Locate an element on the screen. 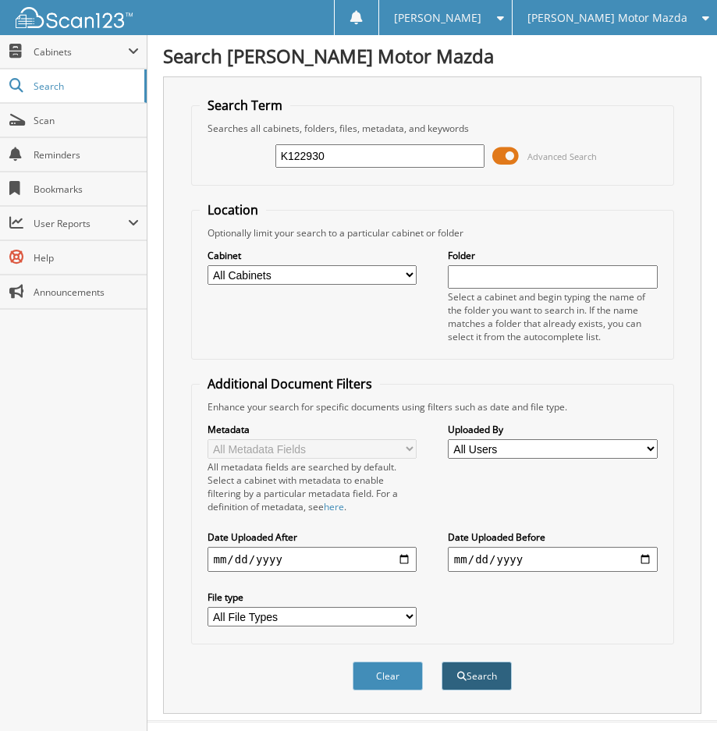  input: start is located at coordinates (312, 559).